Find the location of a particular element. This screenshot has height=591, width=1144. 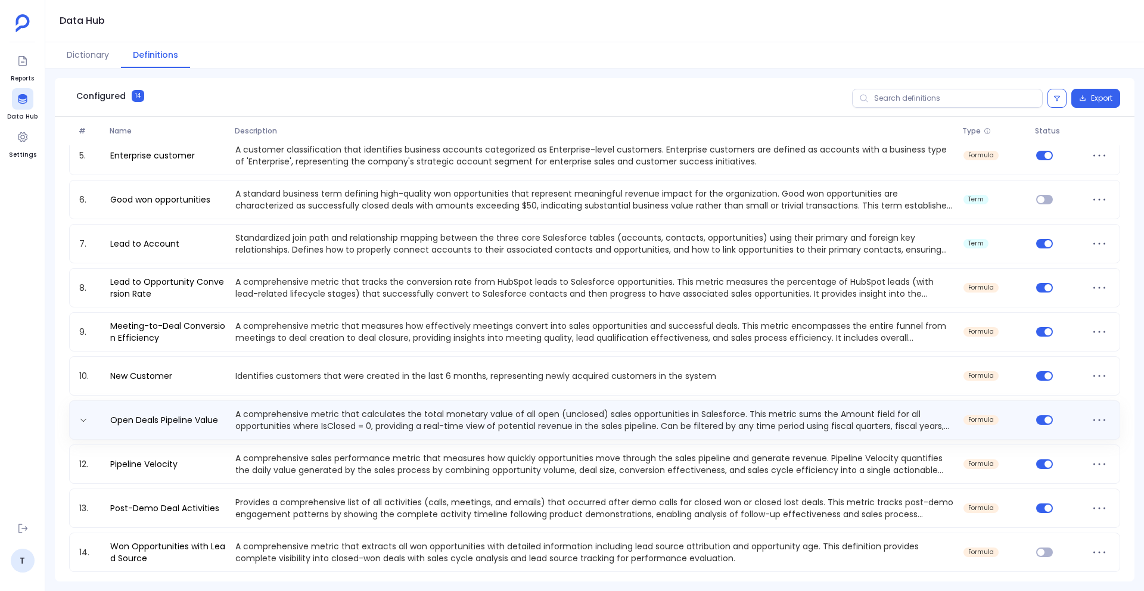

span: 7. is located at coordinates (90, 244).